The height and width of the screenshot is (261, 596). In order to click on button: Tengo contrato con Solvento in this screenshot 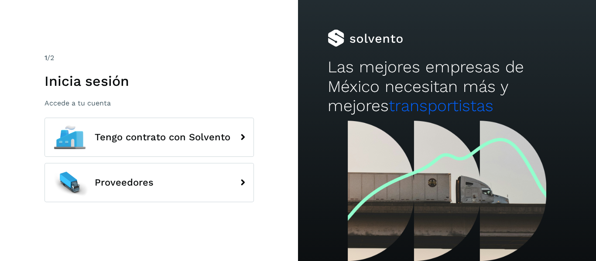, I will do `click(149, 137)`.